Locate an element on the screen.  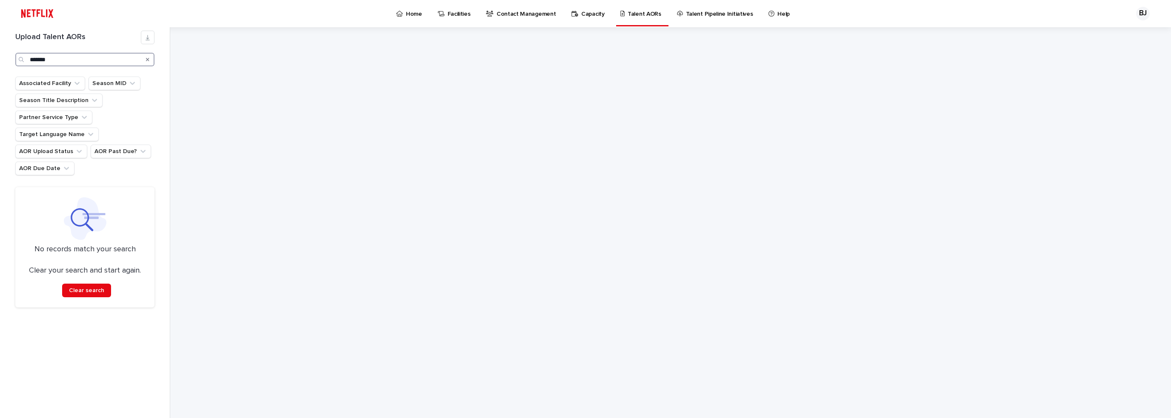
button: Target Language Name is located at coordinates (57, 134).